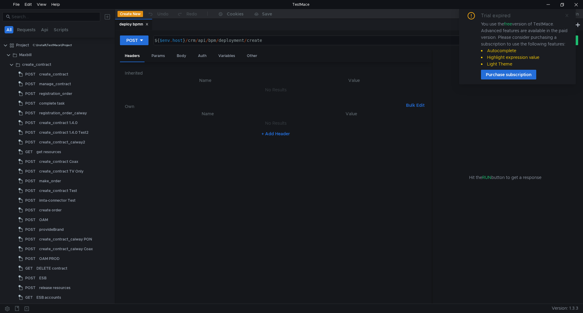 This screenshot has width=583, height=313. Describe the element at coordinates (235, 14) in the screenshot. I see `div: Cookies` at that location.